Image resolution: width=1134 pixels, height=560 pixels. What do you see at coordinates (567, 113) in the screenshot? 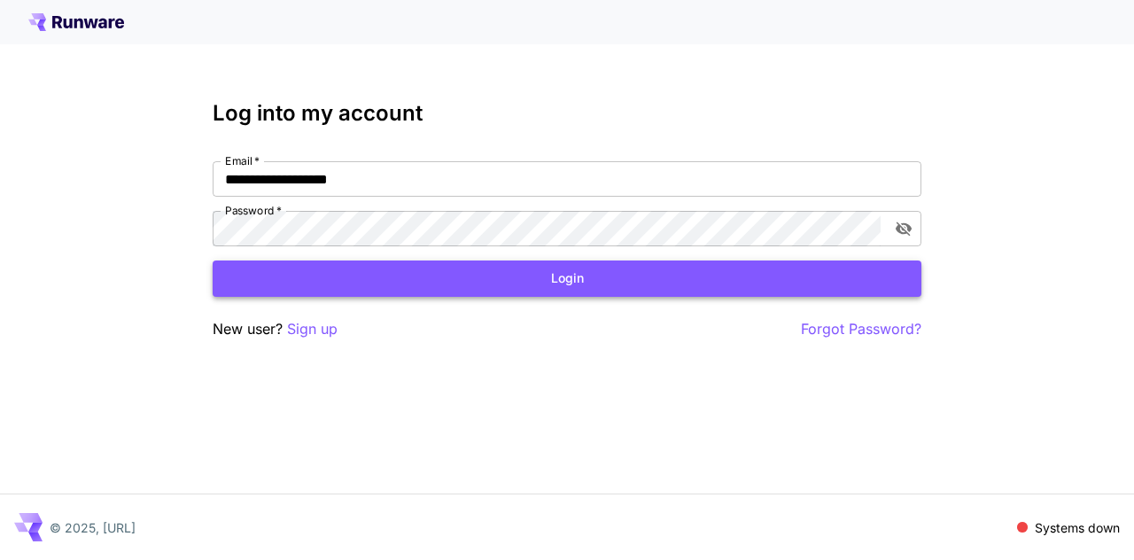
I see `h3: Log into my account` at bounding box center [567, 113].